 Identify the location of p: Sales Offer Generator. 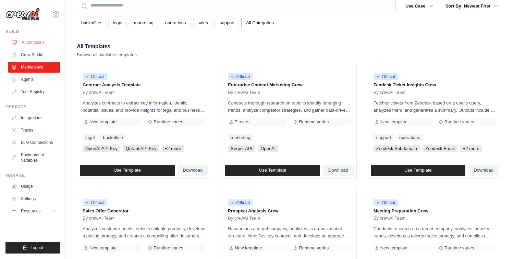
(144, 211).